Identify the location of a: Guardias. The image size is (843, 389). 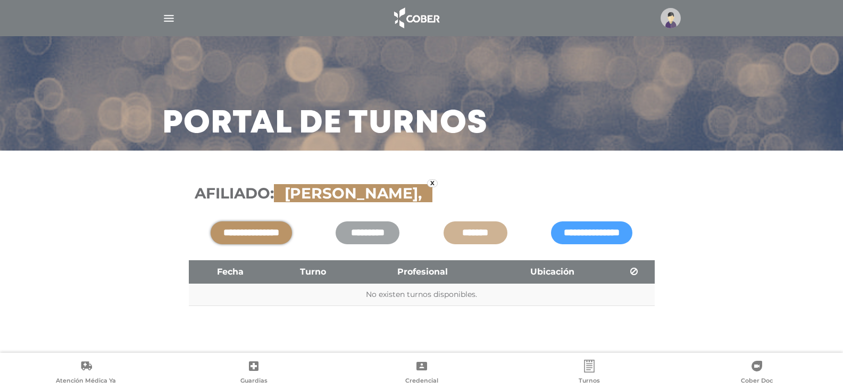
(253, 373).